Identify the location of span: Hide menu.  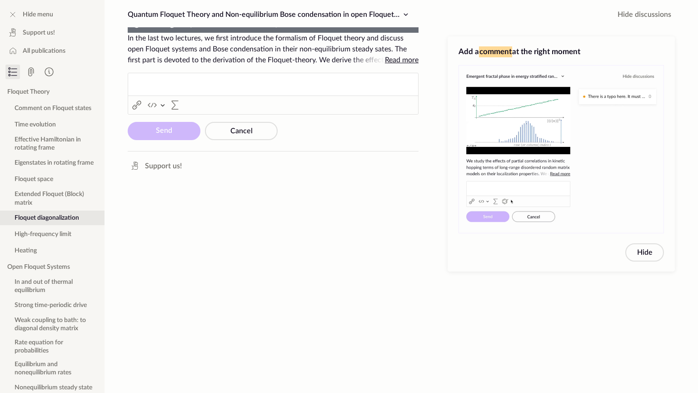
(38, 15).